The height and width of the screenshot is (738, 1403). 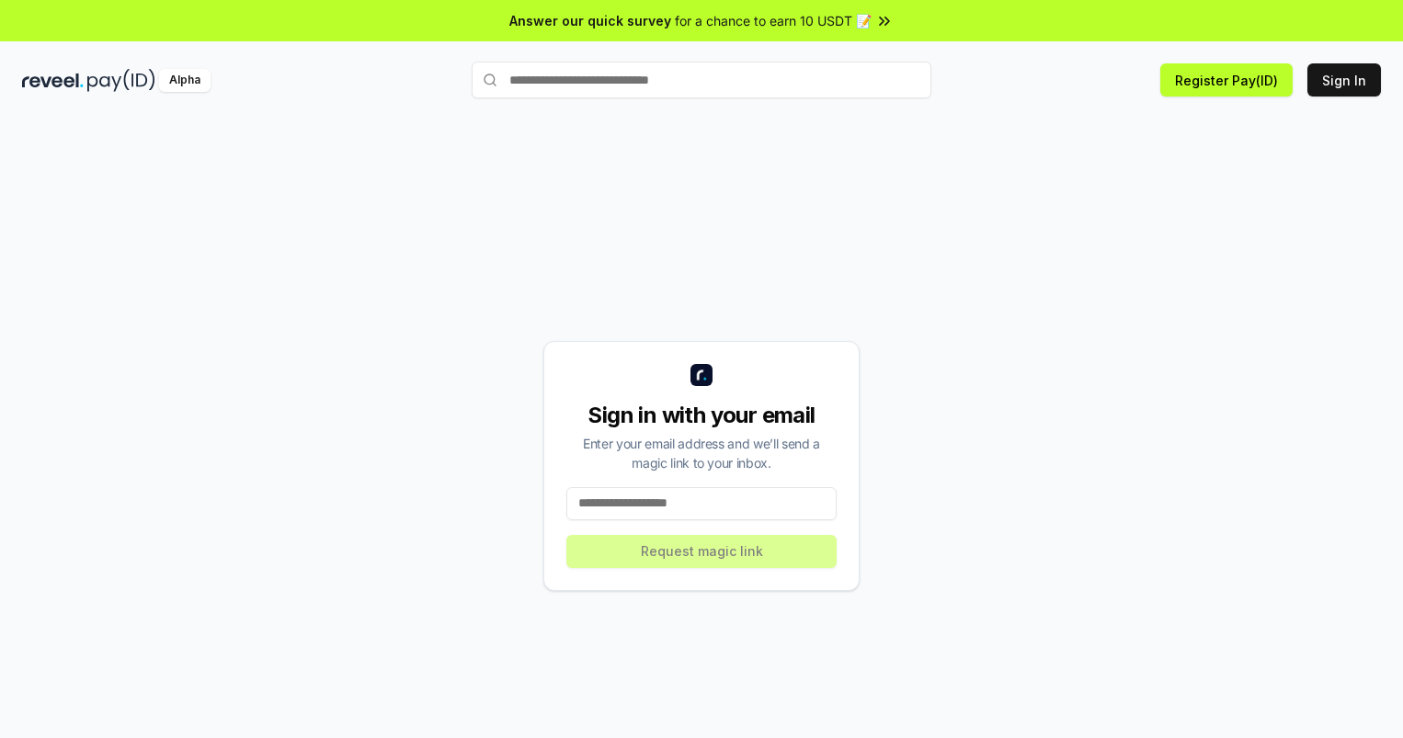 What do you see at coordinates (52, 80) in the screenshot?
I see `img: reveel_dark` at bounding box center [52, 80].